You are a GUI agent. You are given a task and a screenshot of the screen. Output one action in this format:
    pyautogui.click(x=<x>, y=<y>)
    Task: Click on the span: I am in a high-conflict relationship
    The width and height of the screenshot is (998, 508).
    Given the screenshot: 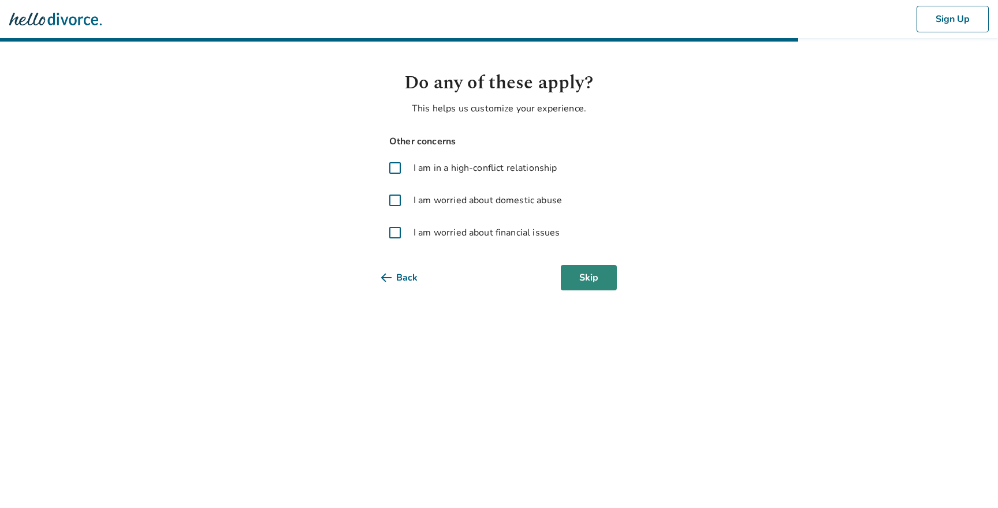 What is the action you would take?
    pyautogui.click(x=485, y=168)
    